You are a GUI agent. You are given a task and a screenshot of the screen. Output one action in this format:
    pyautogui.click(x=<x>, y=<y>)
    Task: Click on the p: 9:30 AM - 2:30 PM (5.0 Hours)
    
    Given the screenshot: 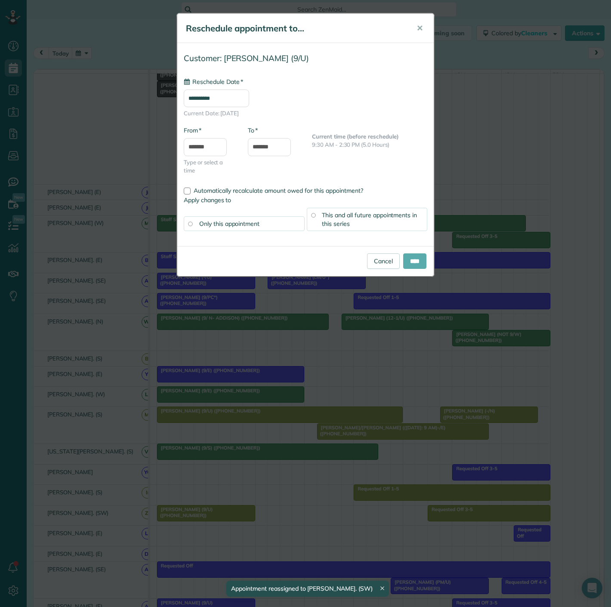 What is the action you would take?
    pyautogui.click(x=369, y=145)
    